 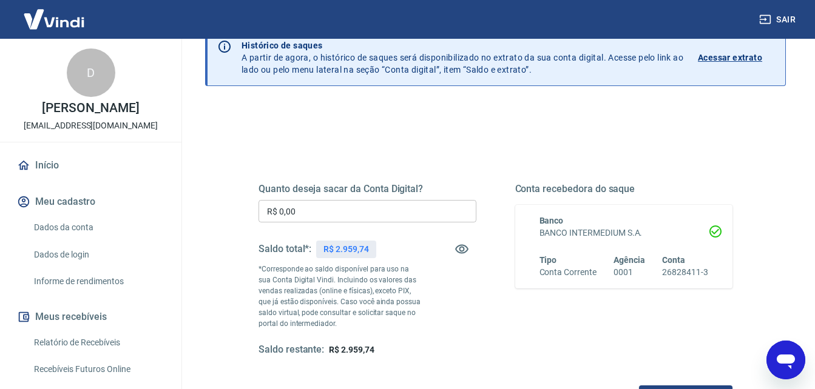 What do you see at coordinates (629, 260) in the screenshot?
I see `span: Agência` at bounding box center [629, 260].